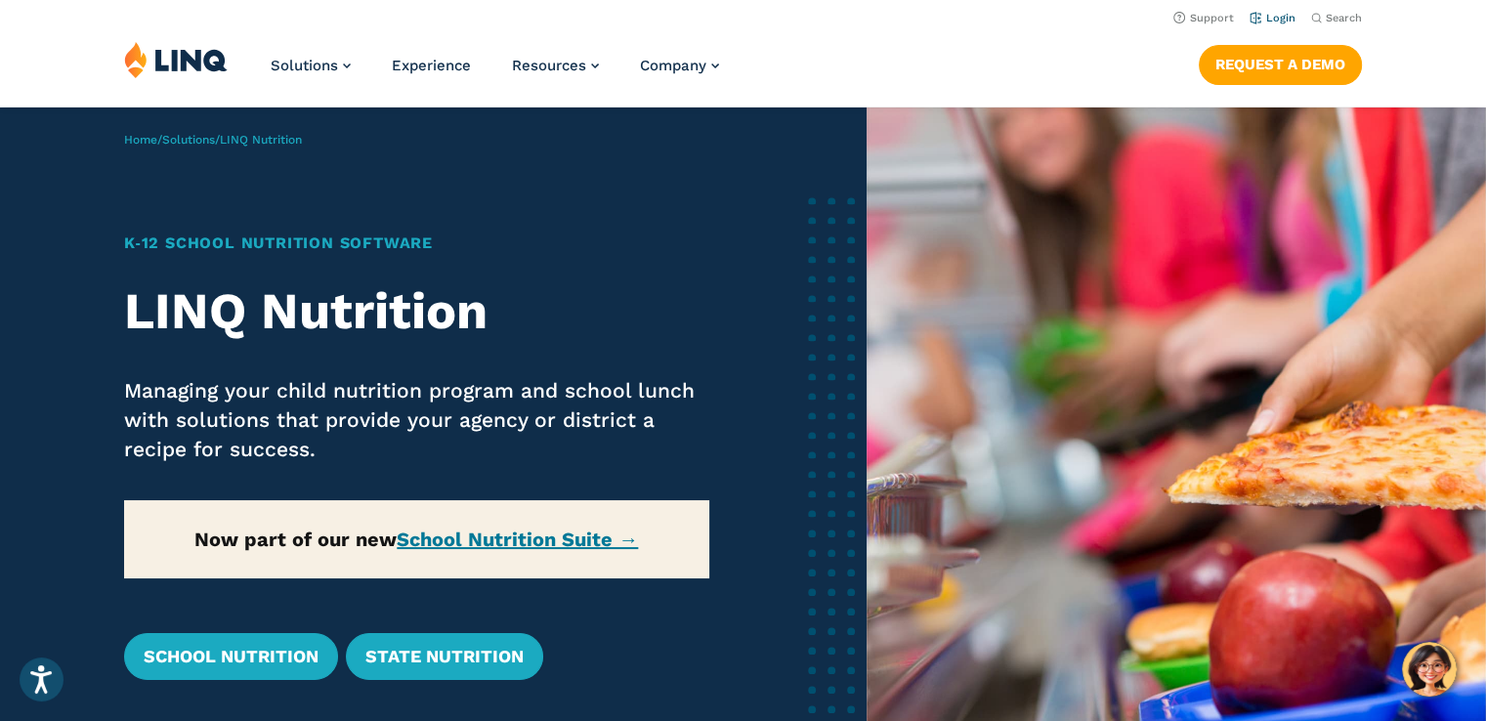 This screenshot has width=1486, height=721. I want to click on span: Search, so click(1344, 18).